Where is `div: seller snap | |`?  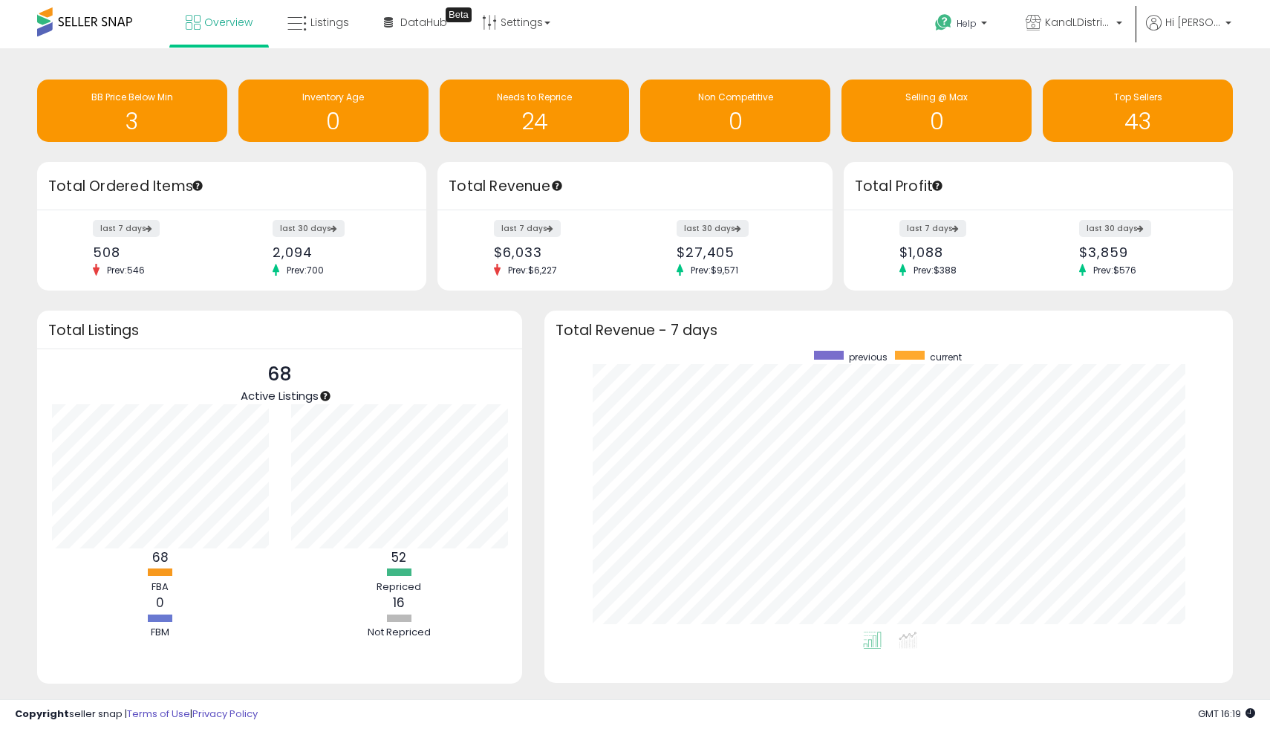 div: seller snap | | is located at coordinates (136, 714).